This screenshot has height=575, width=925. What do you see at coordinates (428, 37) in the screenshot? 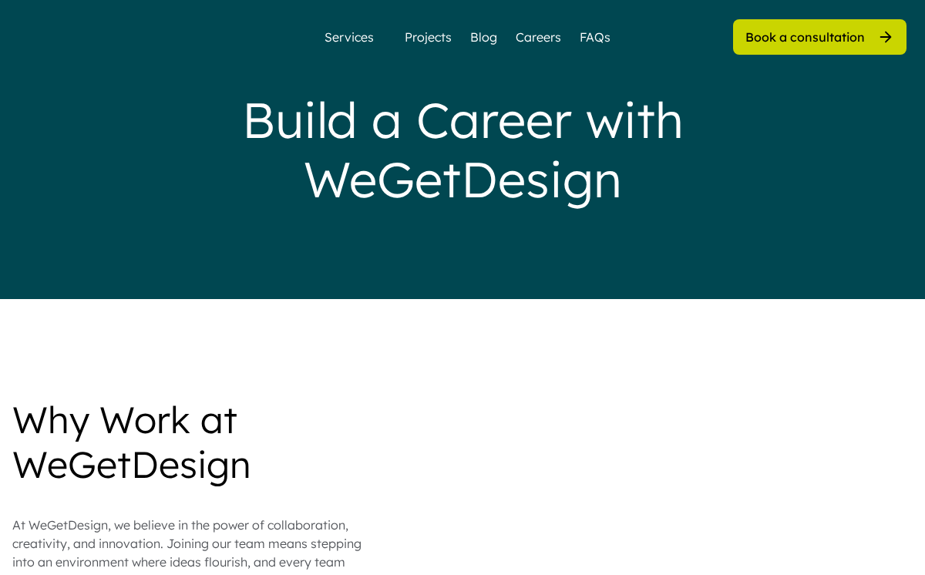
I see `div: Projects` at bounding box center [428, 37].